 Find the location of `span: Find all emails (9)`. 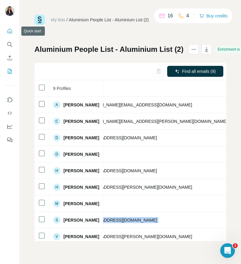

span: Find all emails (9) is located at coordinates (199, 71).